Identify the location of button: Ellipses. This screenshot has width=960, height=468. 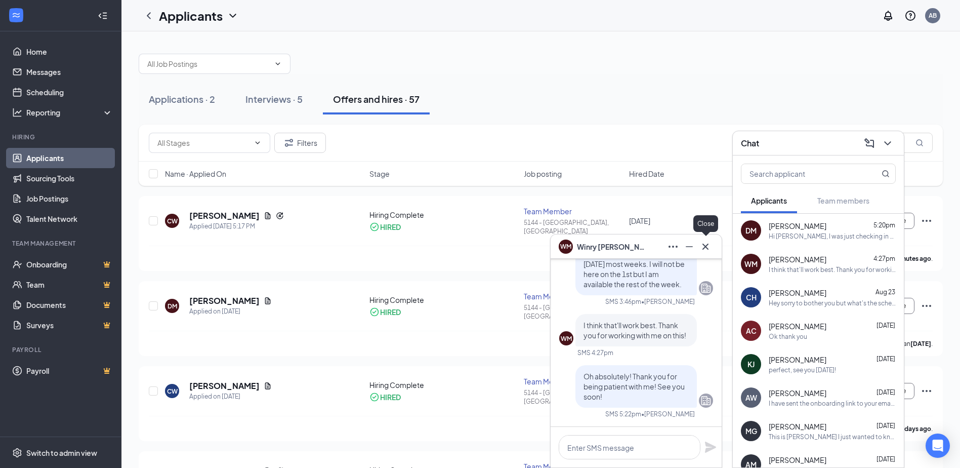
(673, 246).